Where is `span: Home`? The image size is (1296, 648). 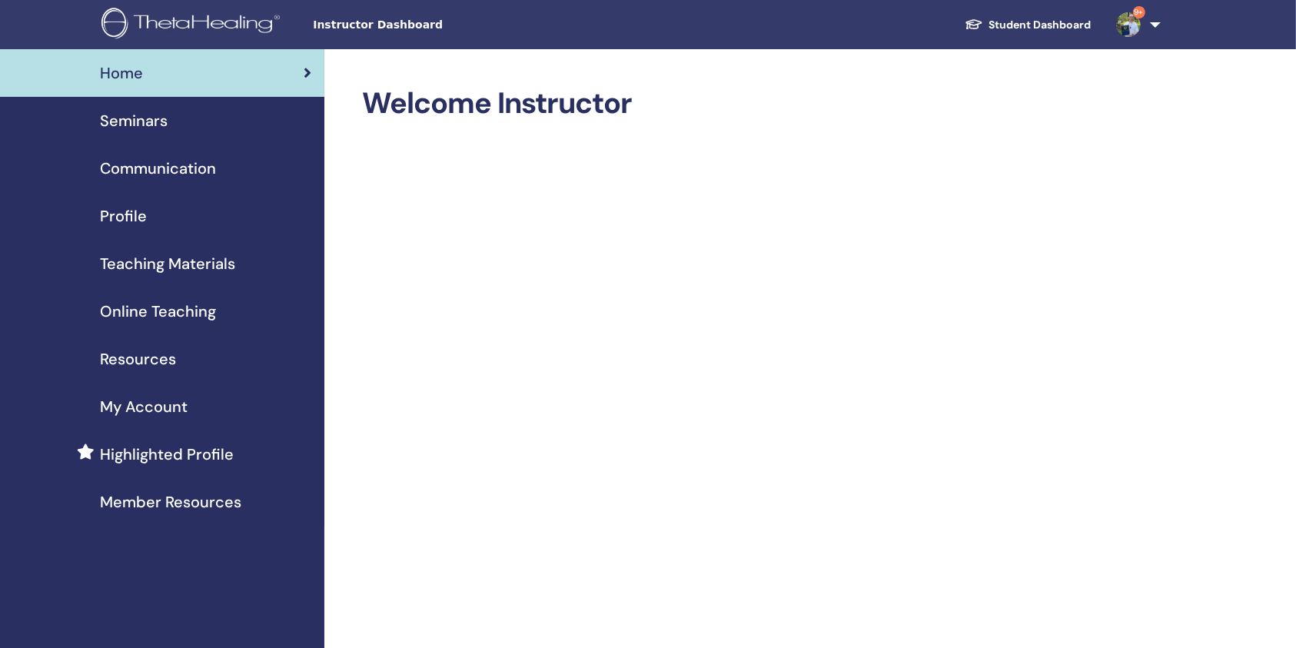 span: Home is located at coordinates (121, 73).